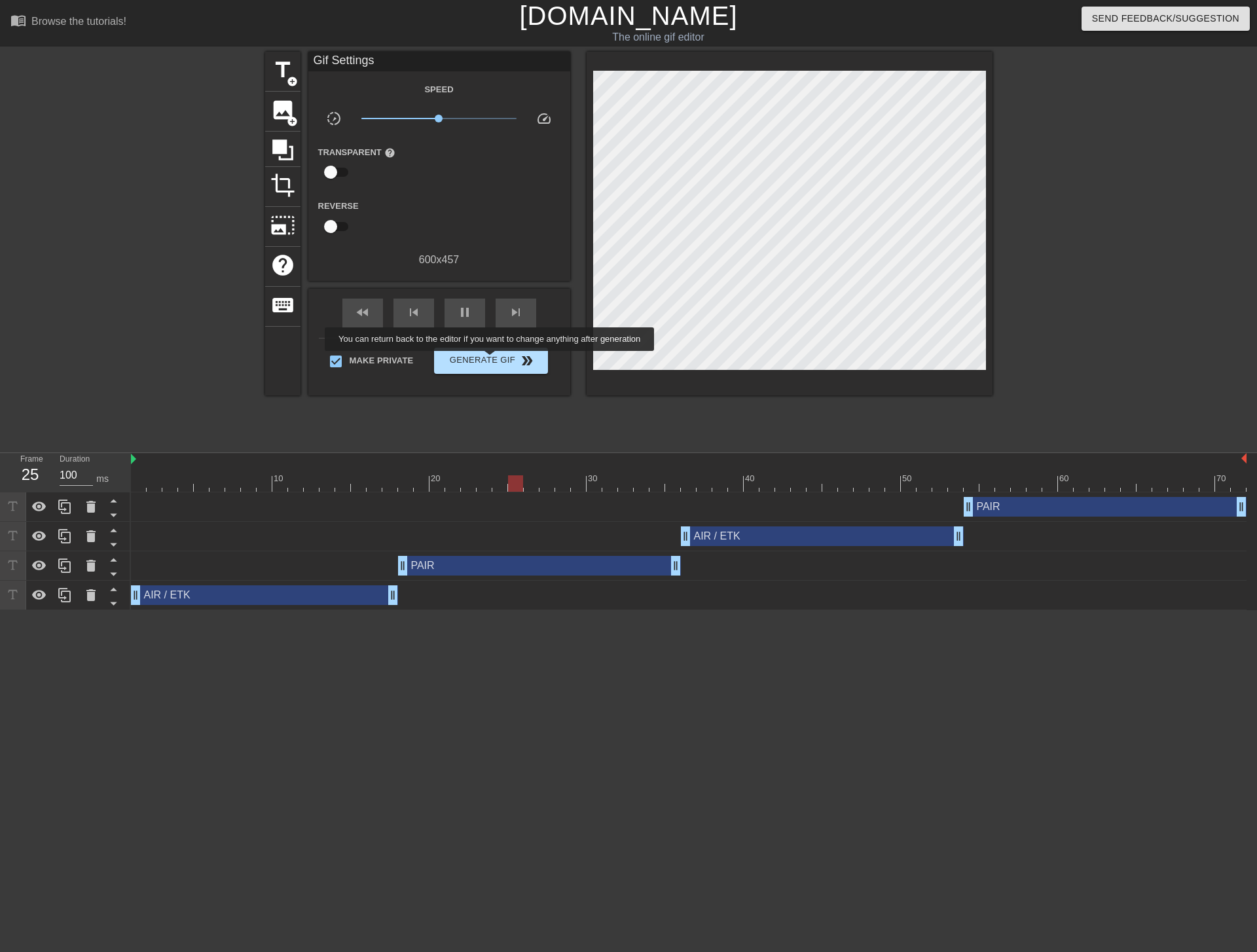 This screenshot has width=1257, height=952. What do you see at coordinates (362, 312) in the screenshot?
I see `span: fast_rewind` at bounding box center [362, 312].